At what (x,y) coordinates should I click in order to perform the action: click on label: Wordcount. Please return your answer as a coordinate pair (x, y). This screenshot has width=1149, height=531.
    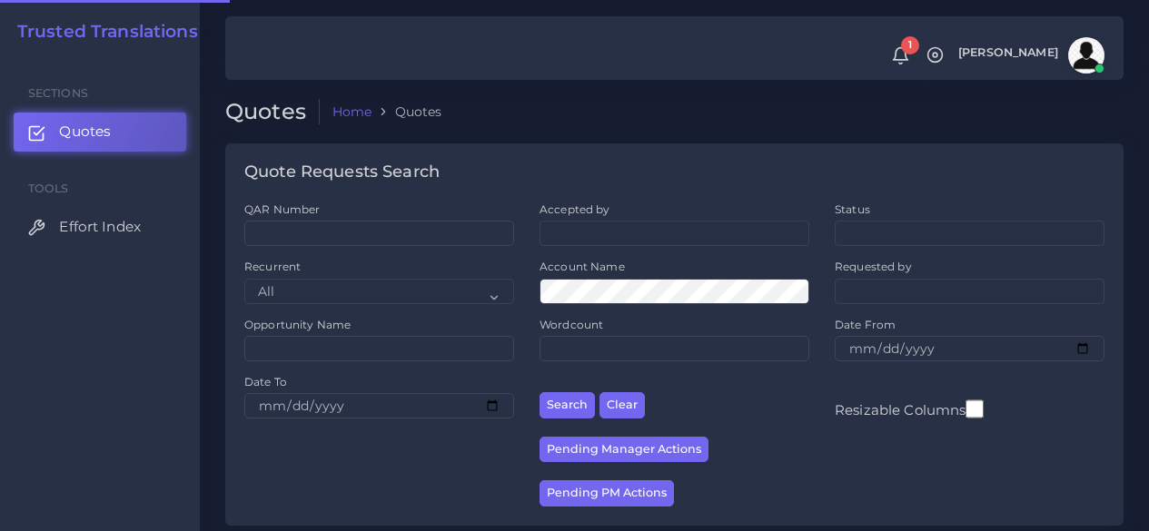
    Looking at the image, I should click on (571, 324).